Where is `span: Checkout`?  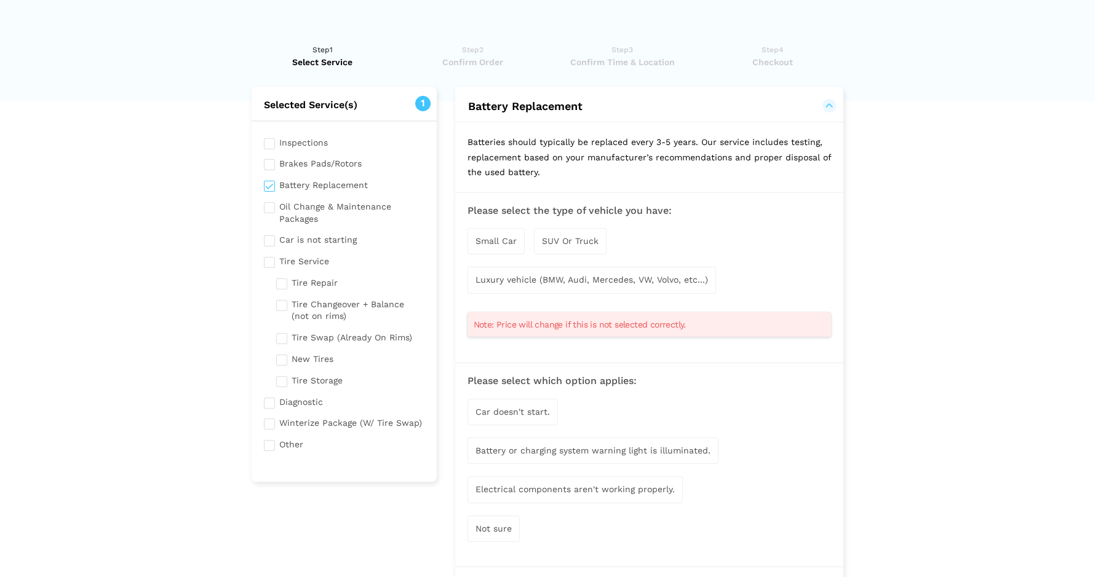 span: Checkout is located at coordinates (772, 62).